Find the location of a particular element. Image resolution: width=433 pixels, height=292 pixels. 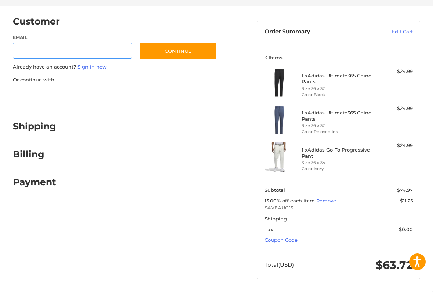

span: 15.00% off each item is located at coordinates (291, 201).